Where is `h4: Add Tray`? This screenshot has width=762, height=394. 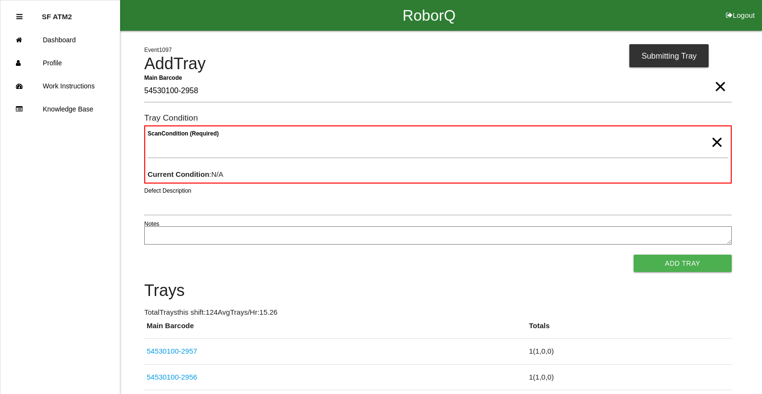 h4: Add Tray is located at coordinates (438, 64).